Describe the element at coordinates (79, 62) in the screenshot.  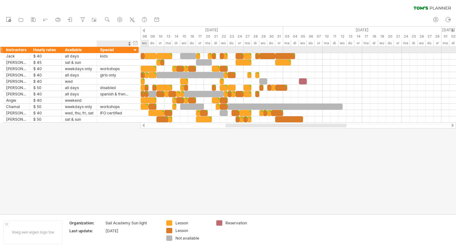
I see `div: sat & sun` at that location.